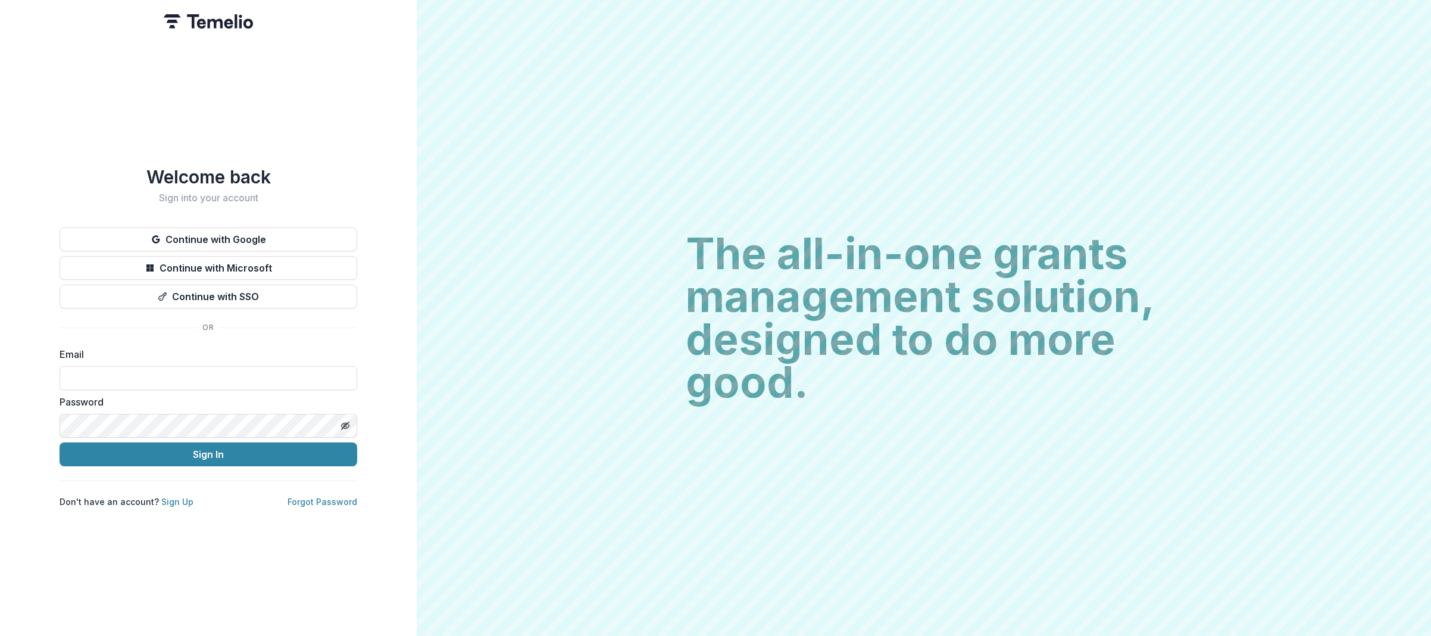 This screenshot has width=1431, height=636. What do you see at coordinates (208, 198) in the screenshot?
I see `h2: Sign into your account` at bounding box center [208, 198].